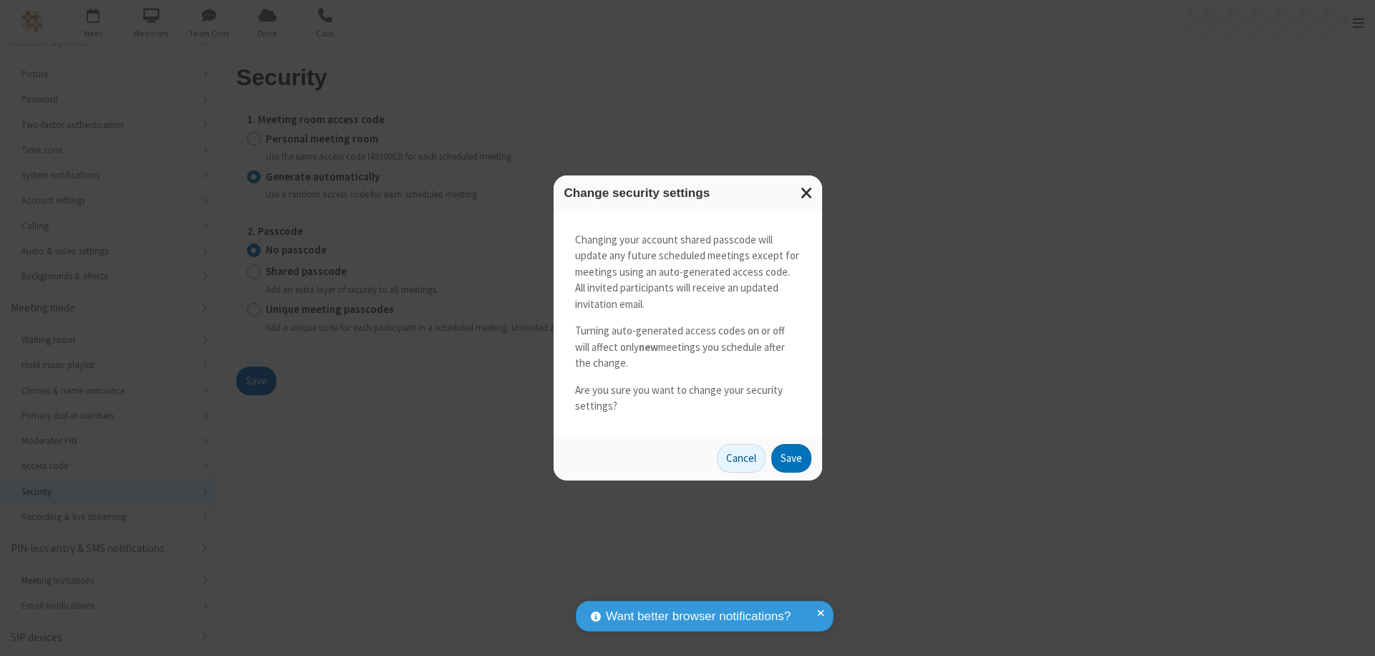 The width and height of the screenshot is (1375, 656). What do you see at coordinates (741, 458) in the screenshot?
I see `button: Cancel` at bounding box center [741, 458].